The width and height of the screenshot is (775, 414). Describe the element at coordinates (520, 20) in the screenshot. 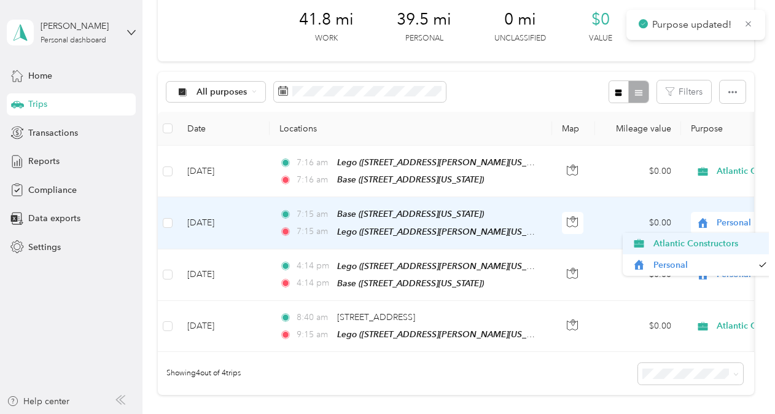

I see `span: 0 mi` at that location.